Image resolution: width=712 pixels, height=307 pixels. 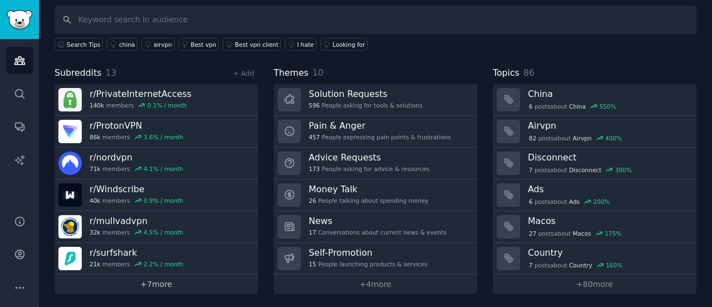 I want to click on div: 0.1 % / month, so click(x=167, y=105).